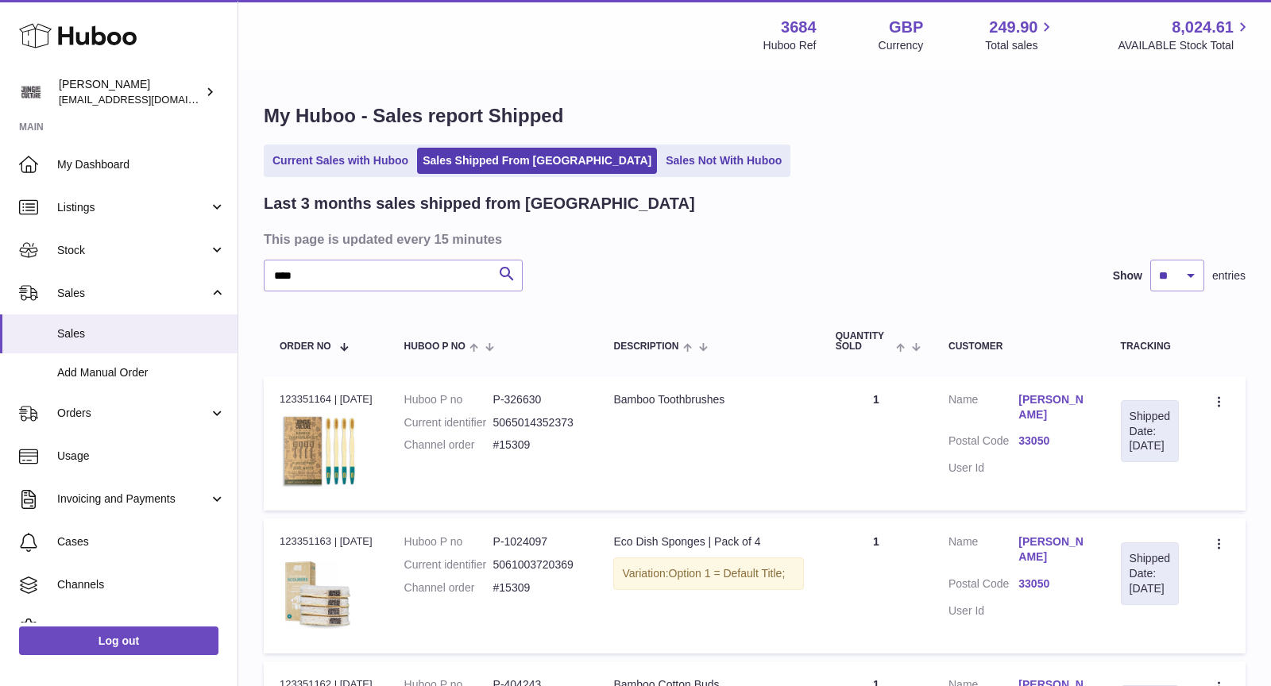 This screenshot has width=1271, height=686. I want to click on a: Sales Not With Huboo, so click(724, 160).